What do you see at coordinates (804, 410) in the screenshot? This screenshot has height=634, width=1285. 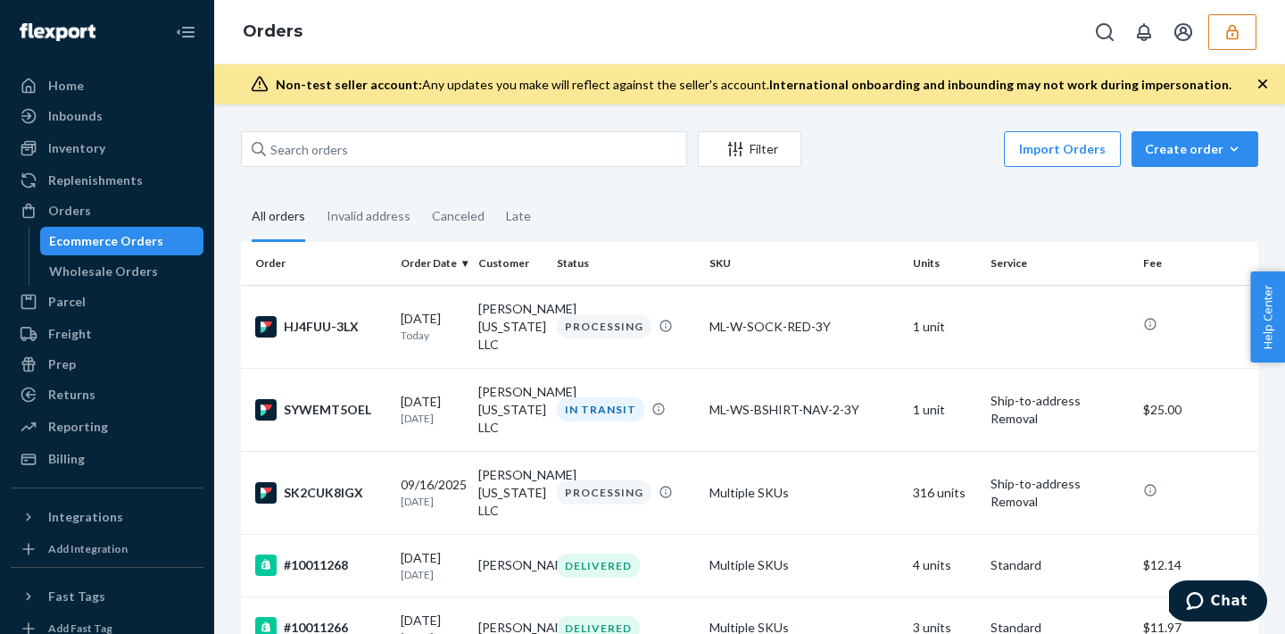 I see `div: ML-WS-BSHIRT-NAV-2-3Y` at bounding box center [804, 410].